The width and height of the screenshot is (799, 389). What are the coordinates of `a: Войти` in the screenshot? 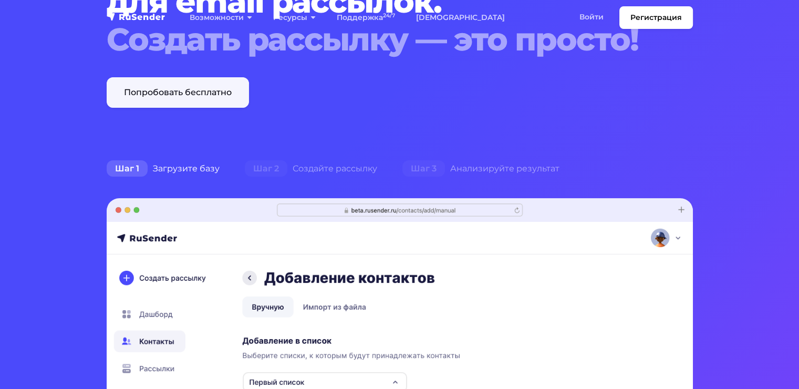 It's located at (591, 17).